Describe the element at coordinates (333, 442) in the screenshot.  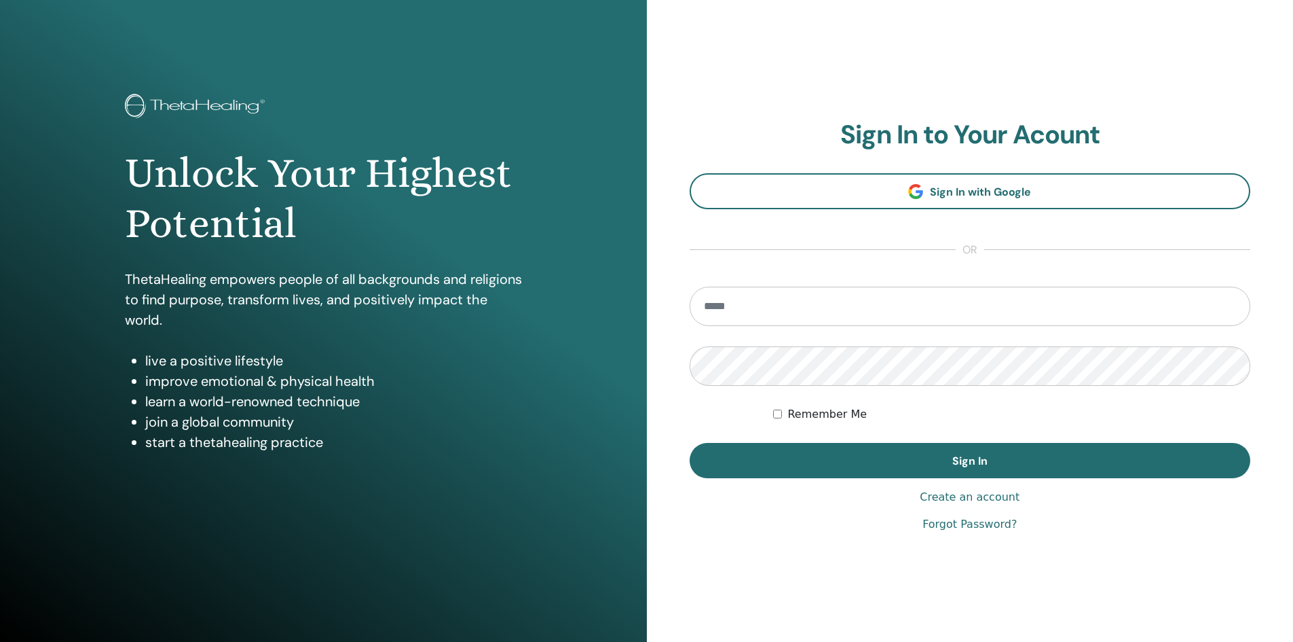
I see `li: start a thetahealing practice` at that location.